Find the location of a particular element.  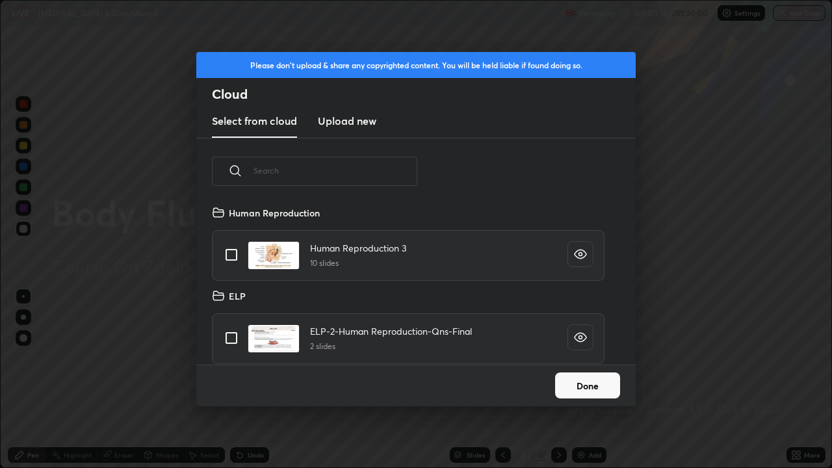

h4: ELP-2-Human Reproduction-Qns-Final is located at coordinates (391, 331).